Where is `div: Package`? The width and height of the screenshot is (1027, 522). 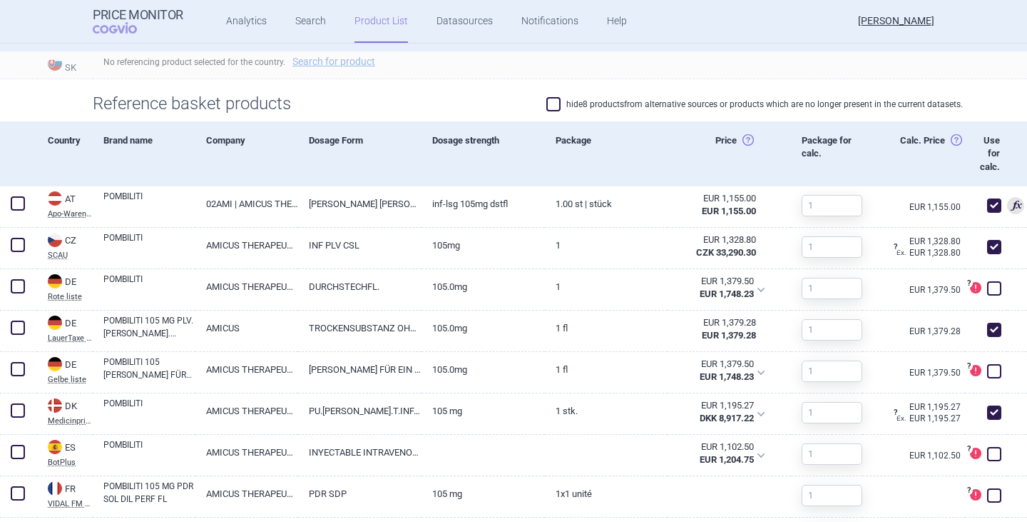 div: Package is located at coordinates (606, 153).